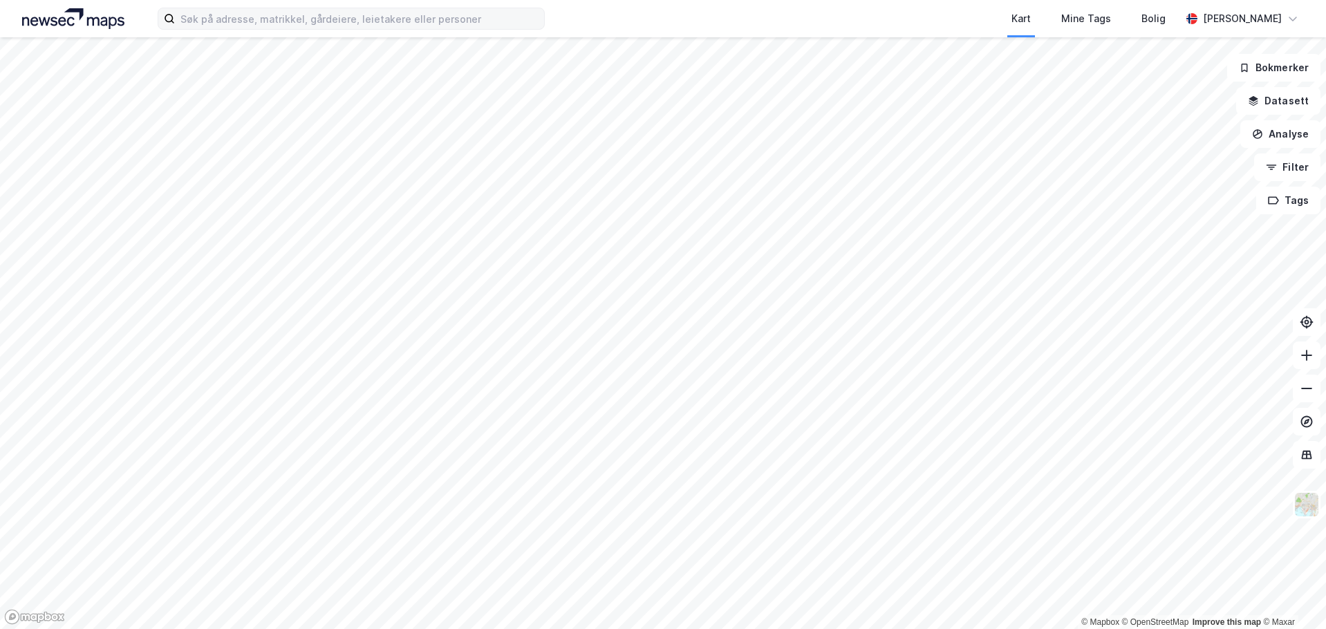 The width and height of the screenshot is (1326, 629). I want to click on input: Søk på adresse, matrikkel, gårdeiere, leietakere eller personer, so click(359, 19).